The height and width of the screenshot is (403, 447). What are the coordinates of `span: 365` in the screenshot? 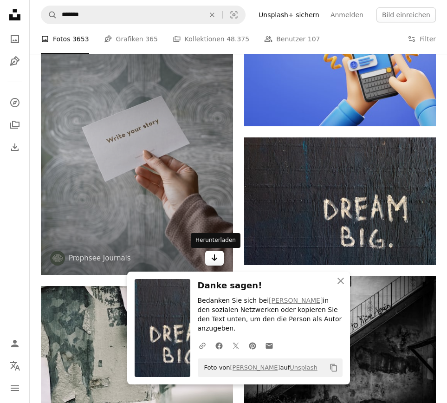 It's located at (151, 39).